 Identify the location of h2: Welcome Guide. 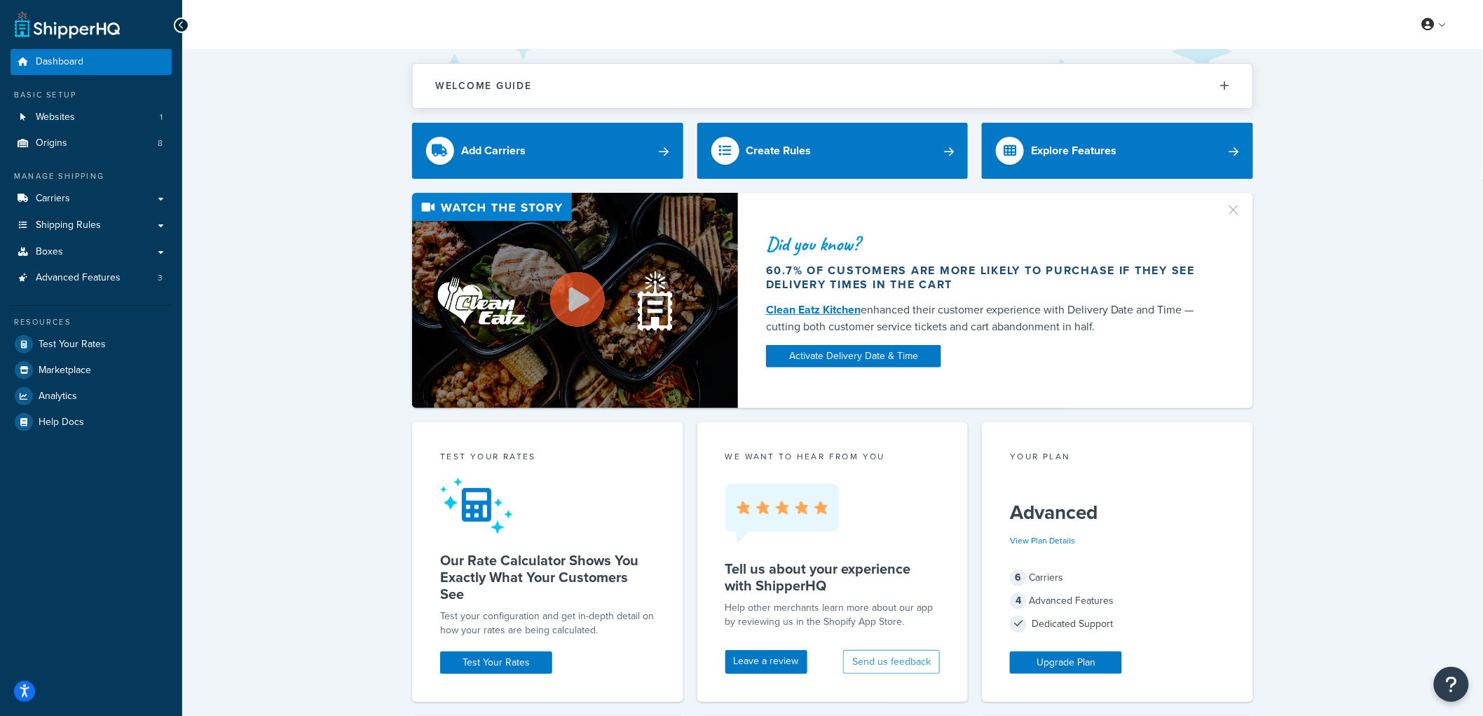
(484, 86).